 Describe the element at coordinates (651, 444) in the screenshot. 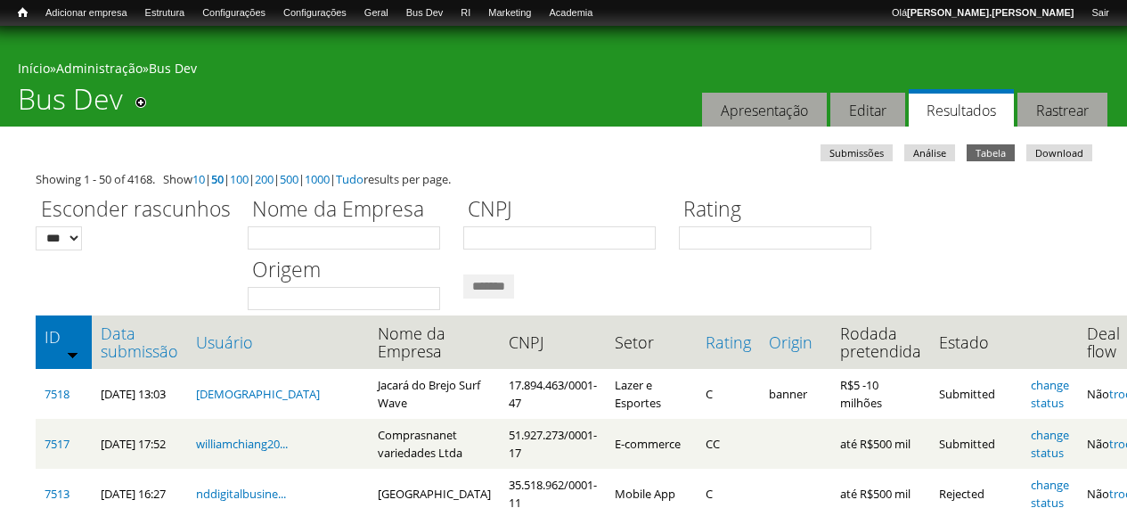

I see `td: E-commerce` at that location.